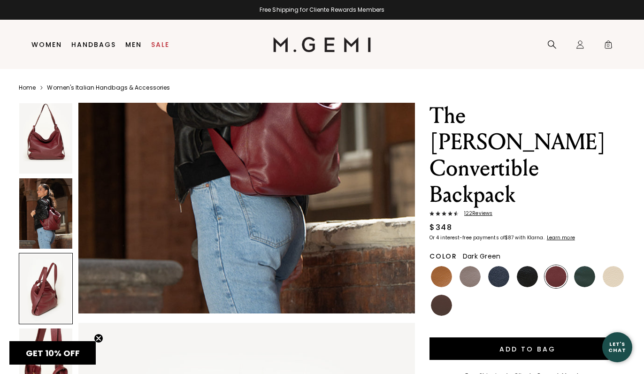 The height and width of the screenshot is (374, 644). I want to click on a: Men, so click(133, 45).